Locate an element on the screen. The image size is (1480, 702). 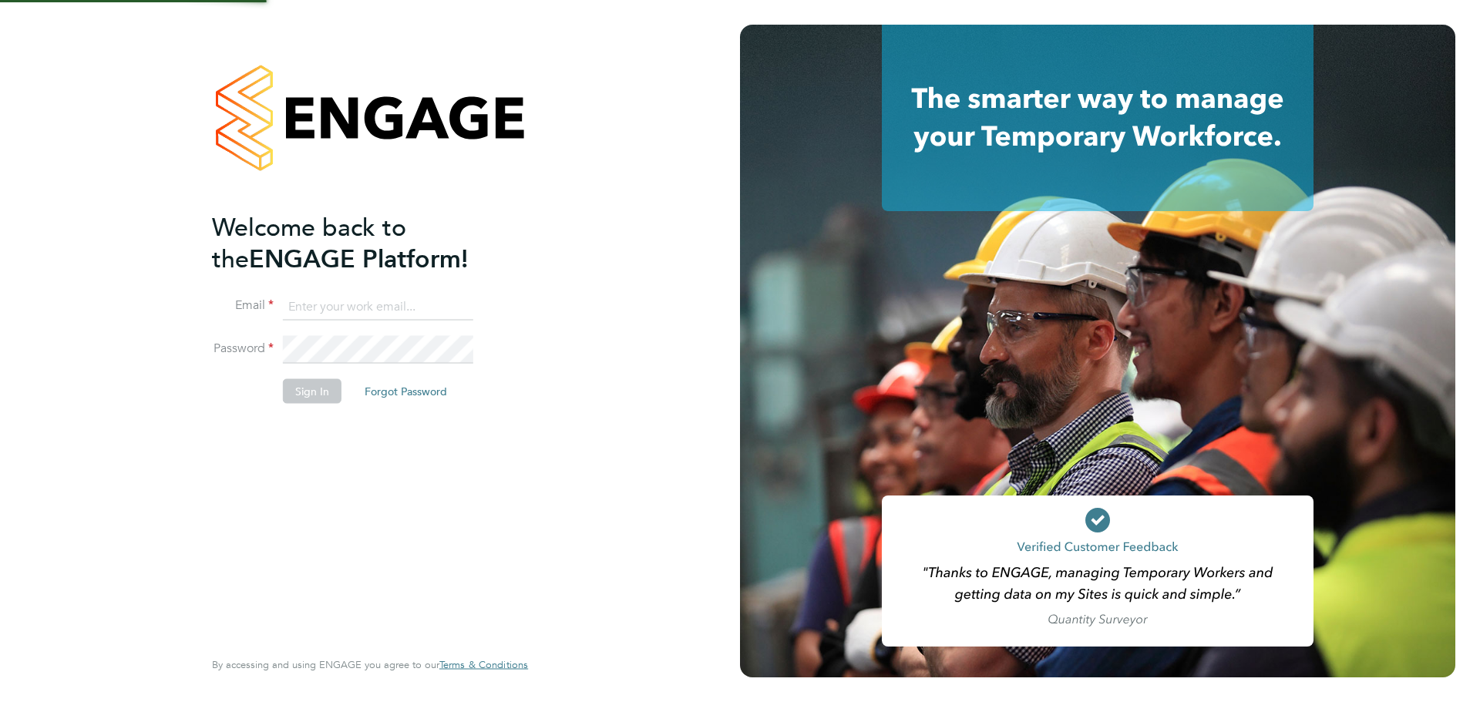
span: By accessing and using ENGAGE you agree to our is located at coordinates (370, 665).